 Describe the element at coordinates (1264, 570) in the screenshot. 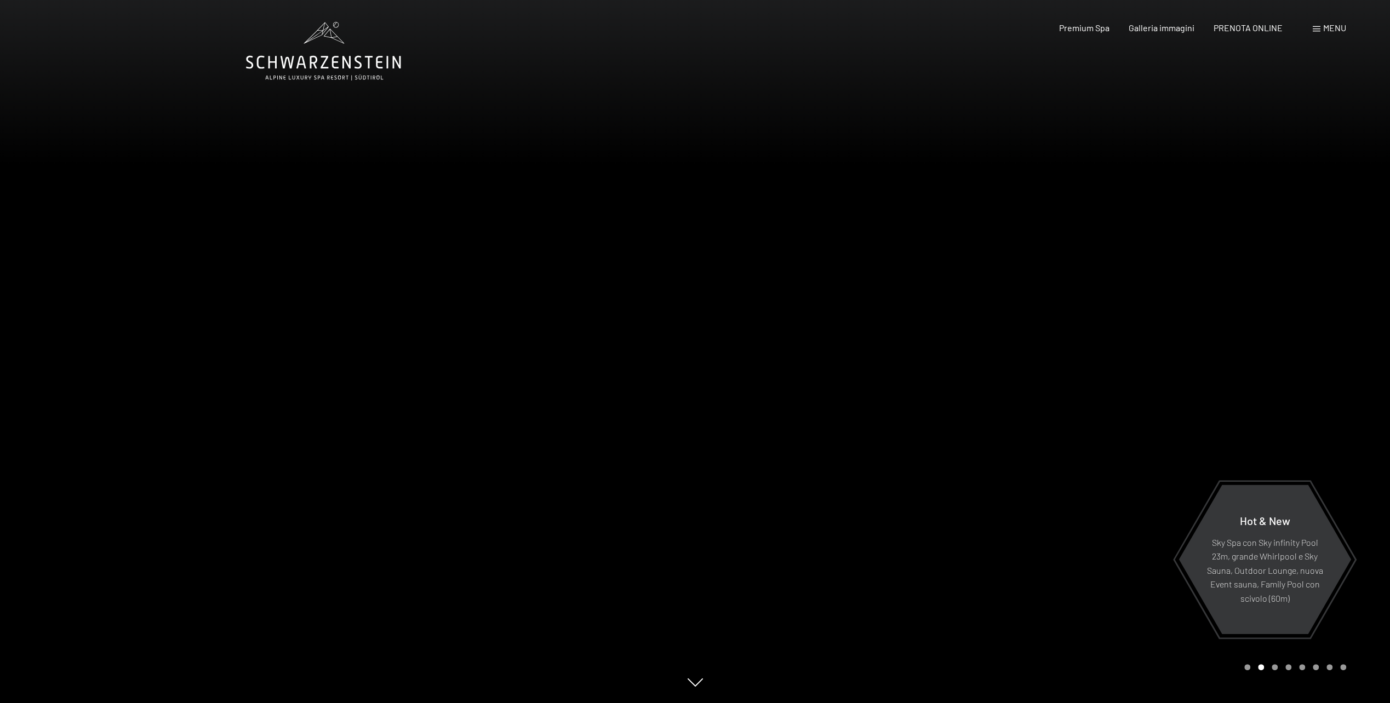

I see `p: Sky Spa con Sky infinity Pool 23m, grande Whirlpool e Sky Sauna, Outdoor Lounge, nuova Event saun...` at that location.